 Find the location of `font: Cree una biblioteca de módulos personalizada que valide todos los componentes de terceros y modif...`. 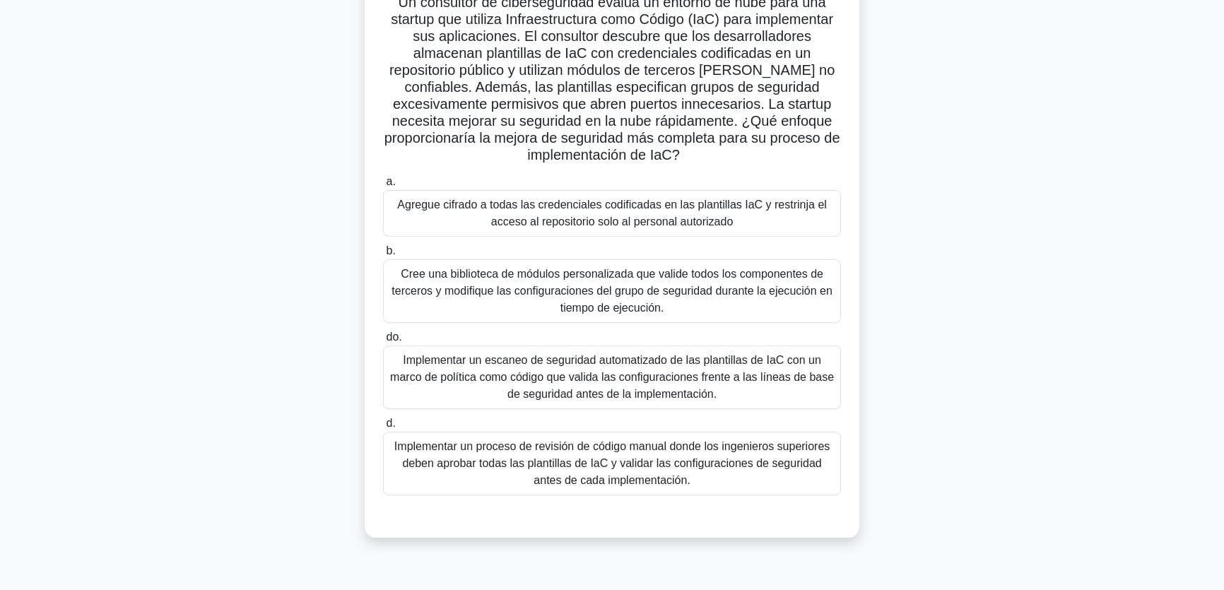

font: Cree una biblioteca de módulos personalizada que valide todos los componentes de terceros y modif... is located at coordinates (612, 290).